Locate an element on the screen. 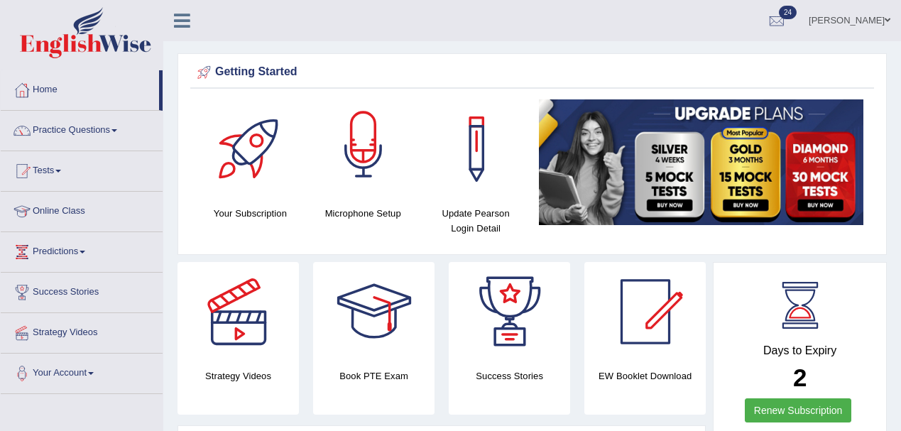 The image size is (901, 431). b: 2 is located at coordinates (799, 377).